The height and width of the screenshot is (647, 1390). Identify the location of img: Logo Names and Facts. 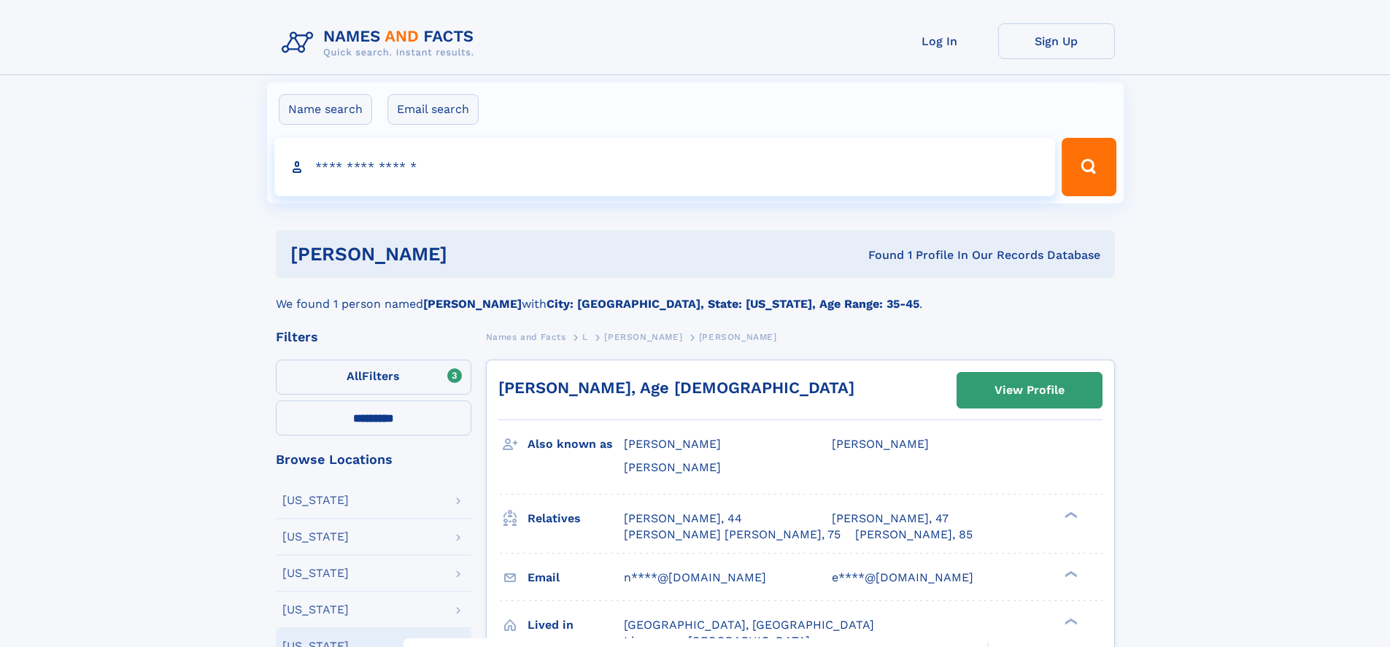
(381, 43).